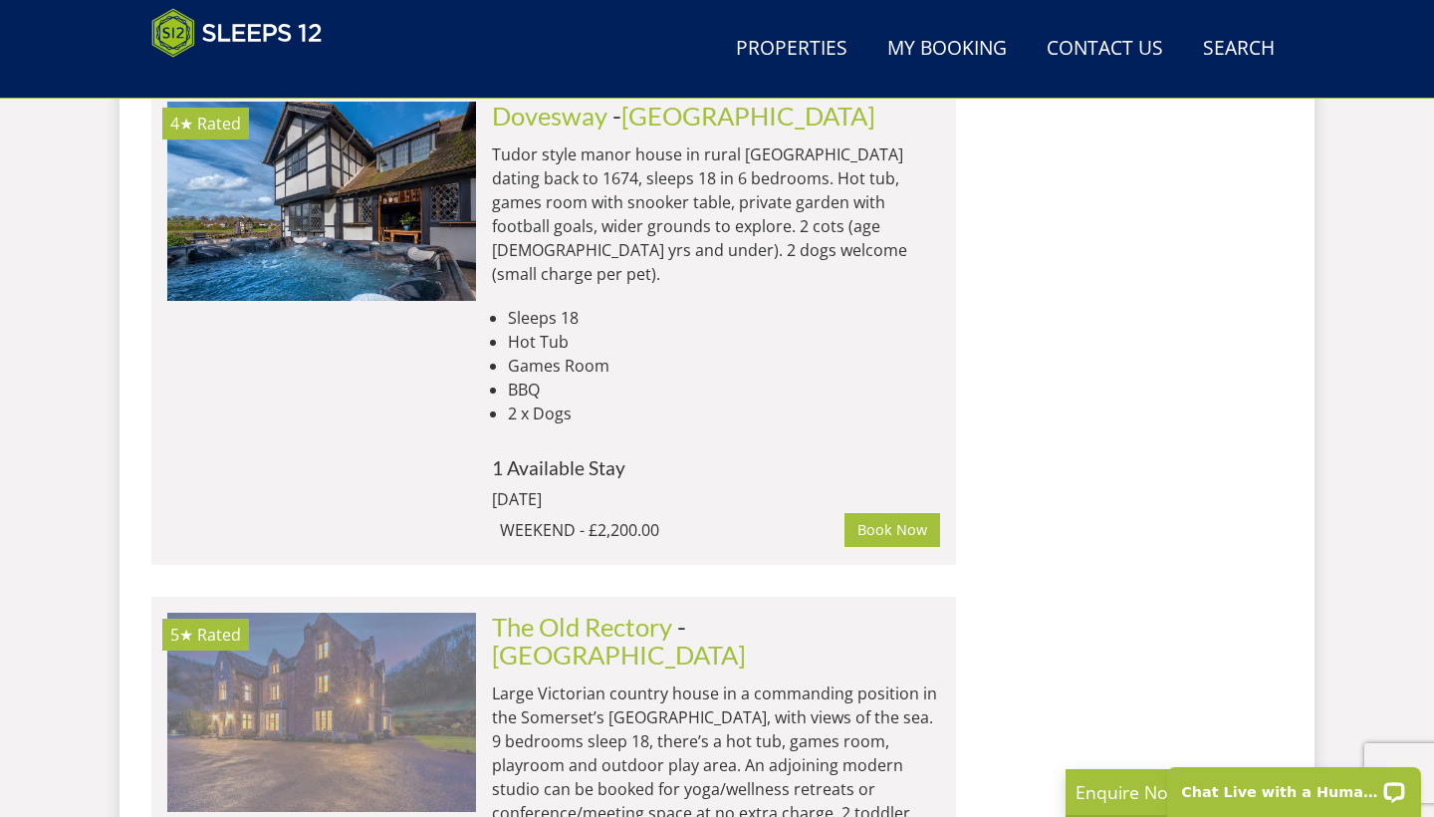 The image size is (1434, 817). Describe the element at coordinates (672, 530) in the screenshot. I see `div: WEEKEND - £2,200.00` at that location.